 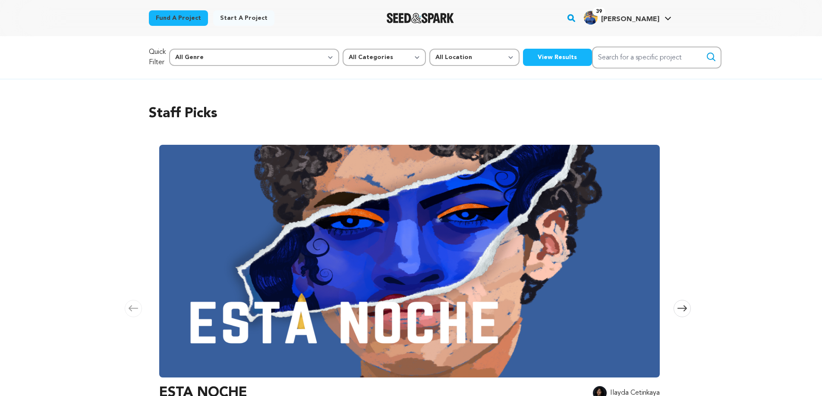 What do you see at coordinates (409, 261) in the screenshot?
I see `img: ESTA NOCHE image` at bounding box center [409, 261].